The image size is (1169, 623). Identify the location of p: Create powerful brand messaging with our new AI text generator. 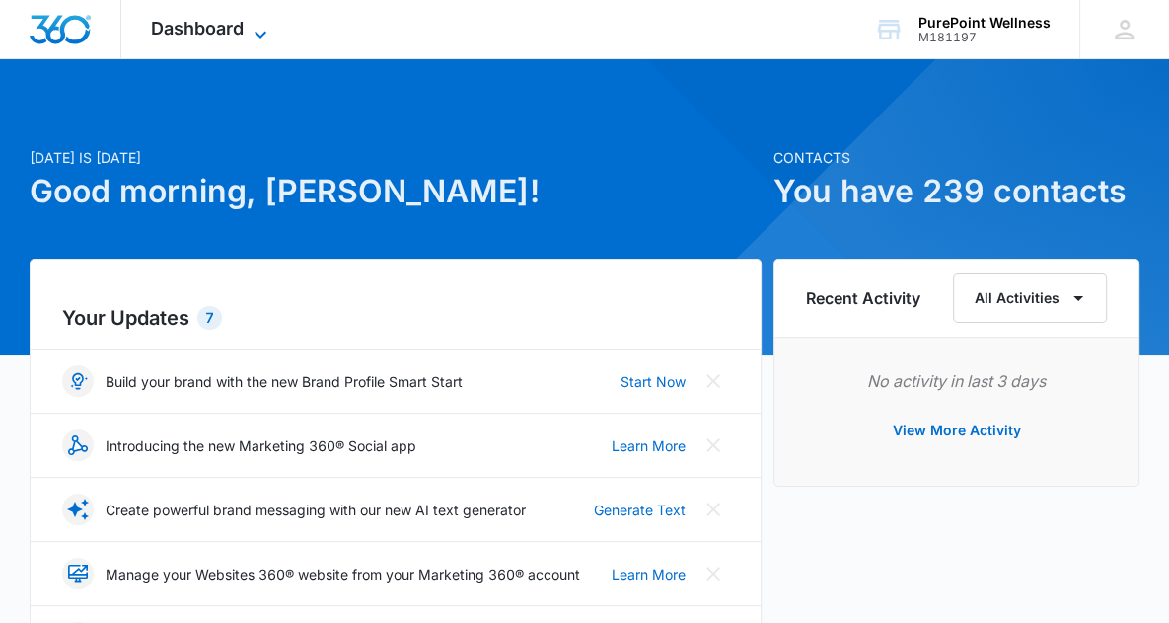
(316, 509).